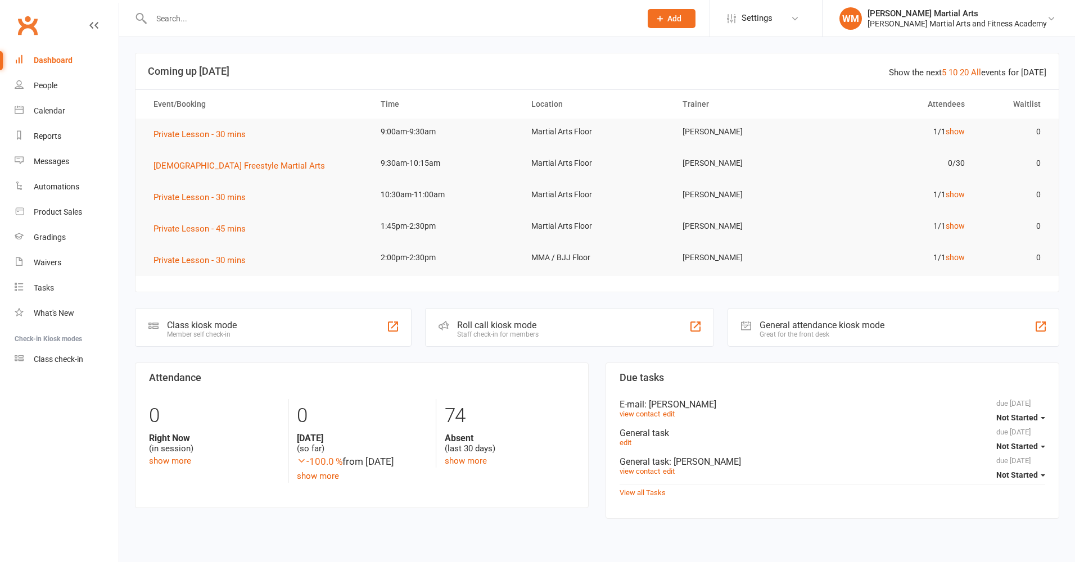  Describe the element at coordinates (46, 85) in the screenshot. I see `div: People` at that location.